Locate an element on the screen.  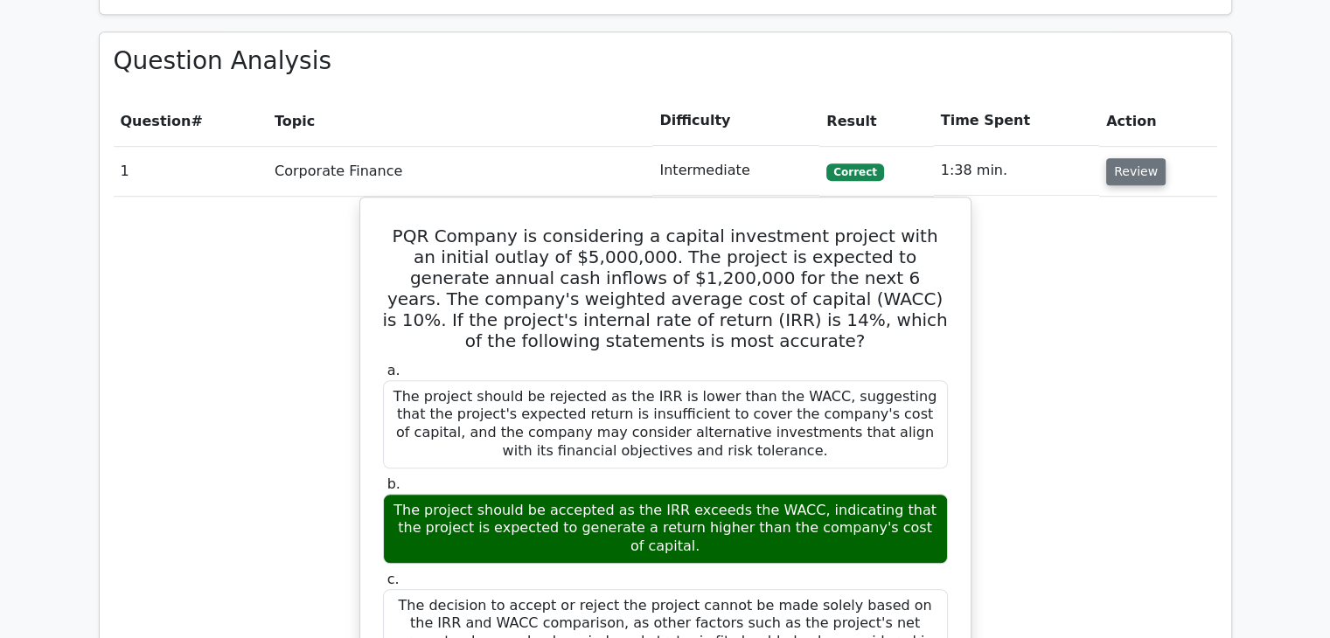
span: c. is located at coordinates (393, 579).